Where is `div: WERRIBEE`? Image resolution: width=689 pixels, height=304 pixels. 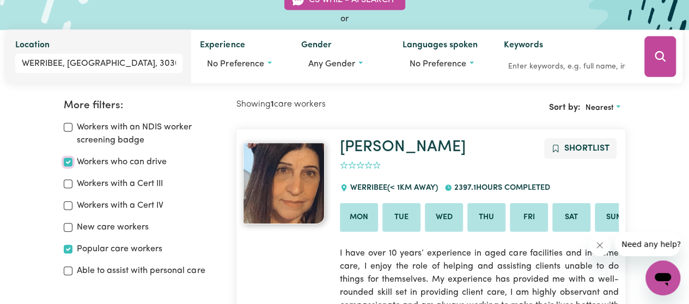
div: WERRIBEE is located at coordinates (391, 188).